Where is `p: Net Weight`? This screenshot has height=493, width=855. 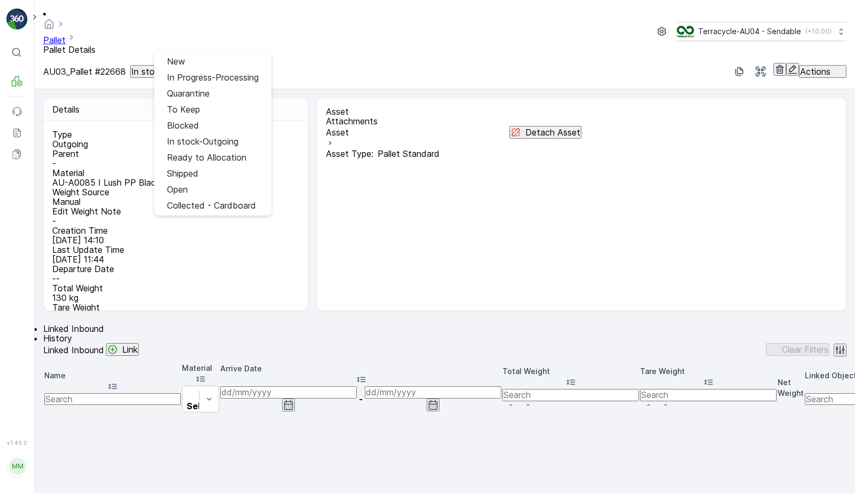 p: Net Weight is located at coordinates (790, 388).